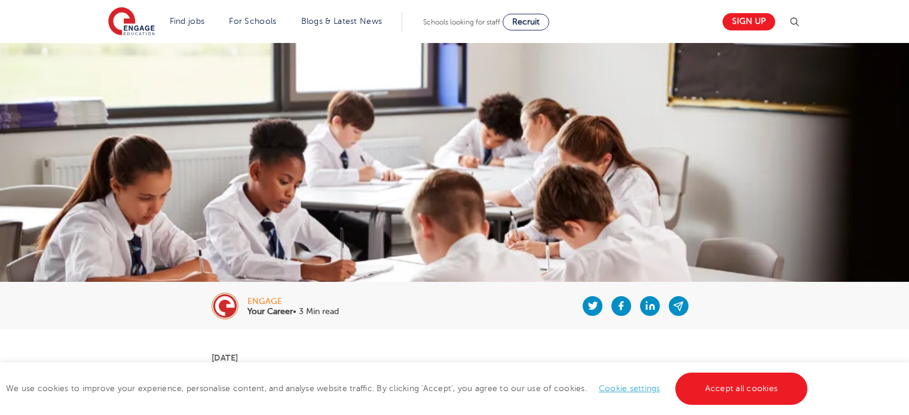 The image size is (909, 415). Describe the element at coordinates (526, 22) in the screenshot. I see `span: Recruit` at that location.